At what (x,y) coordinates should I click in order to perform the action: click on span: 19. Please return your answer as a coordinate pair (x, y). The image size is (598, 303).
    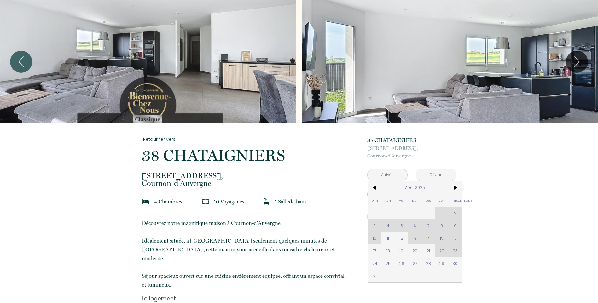
    Looking at the image, I should click on (401, 251).